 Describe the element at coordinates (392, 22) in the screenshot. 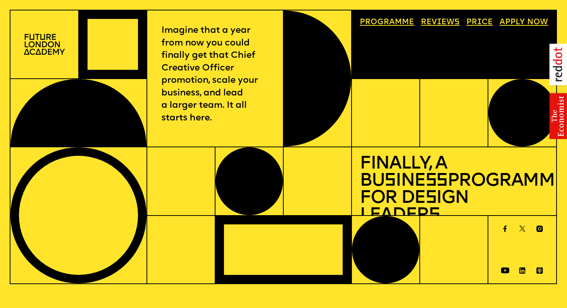

I see `span: a` at that location.